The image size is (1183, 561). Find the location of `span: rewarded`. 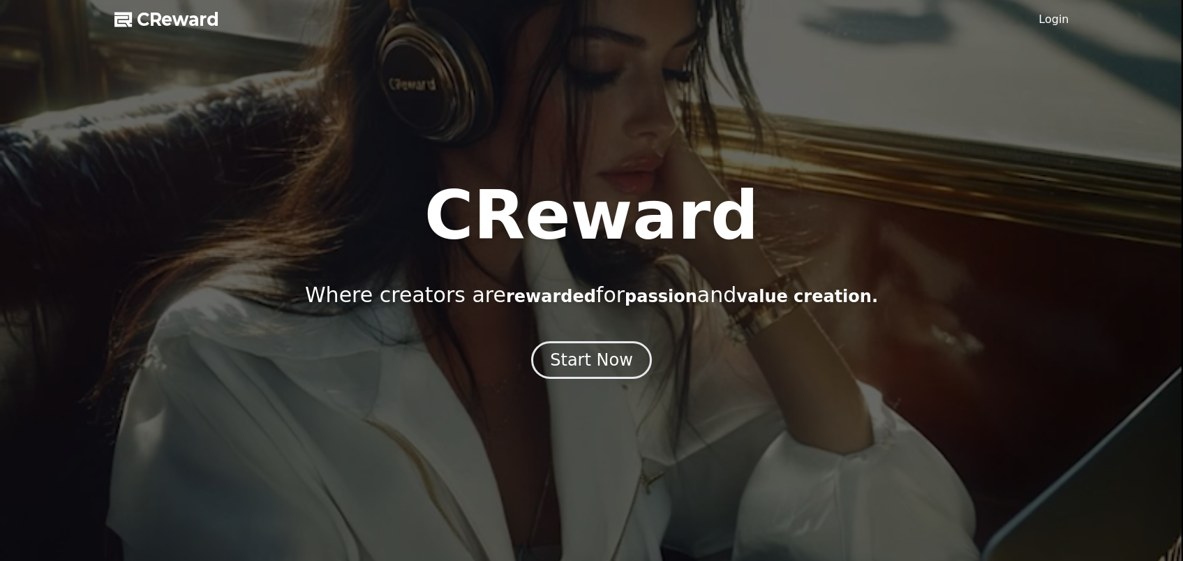

span: rewarded is located at coordinates (551, 297).